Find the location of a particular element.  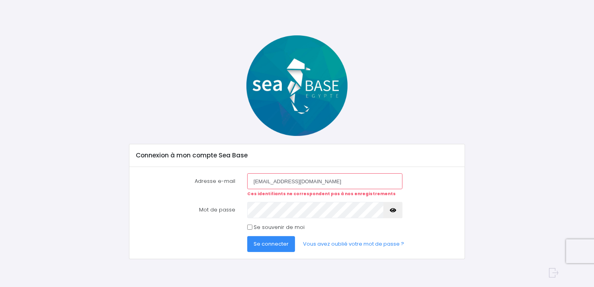

strong: Ces identifiants ne correspondent pas à nos enregistrements is located at coordinates (321, 194).